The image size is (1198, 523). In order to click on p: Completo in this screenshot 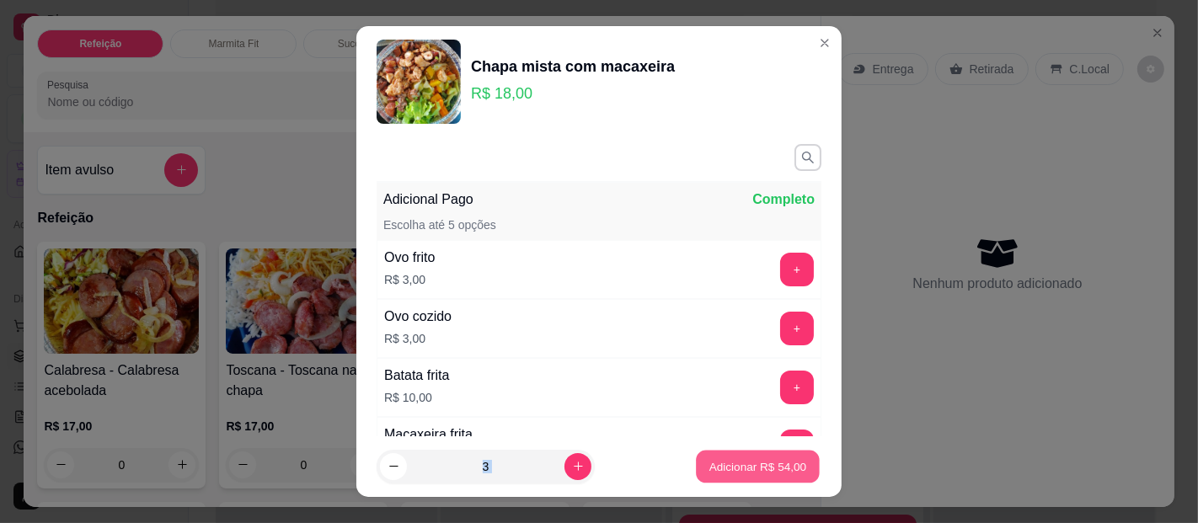, I will do `click(784, 200)`.